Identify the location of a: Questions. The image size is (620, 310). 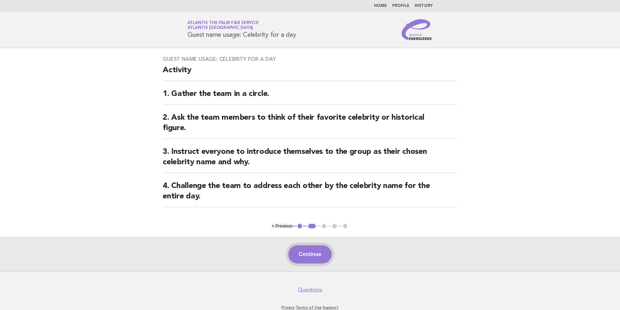
(310, 290).